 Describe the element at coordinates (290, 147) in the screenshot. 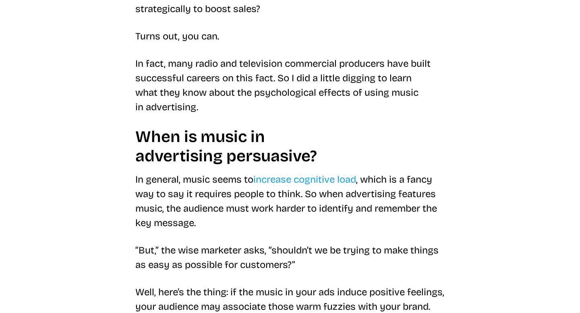

I see `h2: When is music in advertising persuasive?` at that location.